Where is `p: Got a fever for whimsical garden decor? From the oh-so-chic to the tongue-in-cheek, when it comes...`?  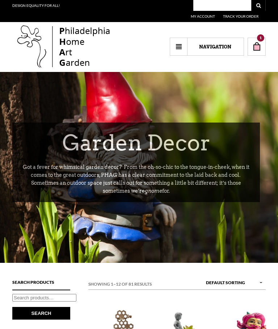 p: Got a fever for whimsical garden decor? From the oh-so-chic to the tongue-in-cheek, when it comes... is located at coordinates (136, 183).